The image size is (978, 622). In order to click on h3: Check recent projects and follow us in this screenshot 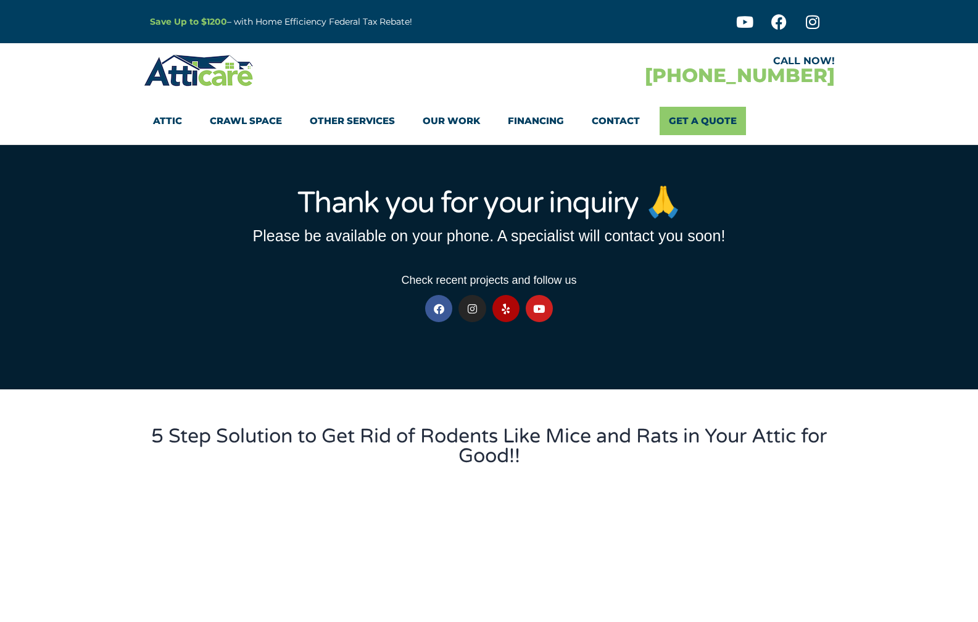, I will do `click(489, 280)`.